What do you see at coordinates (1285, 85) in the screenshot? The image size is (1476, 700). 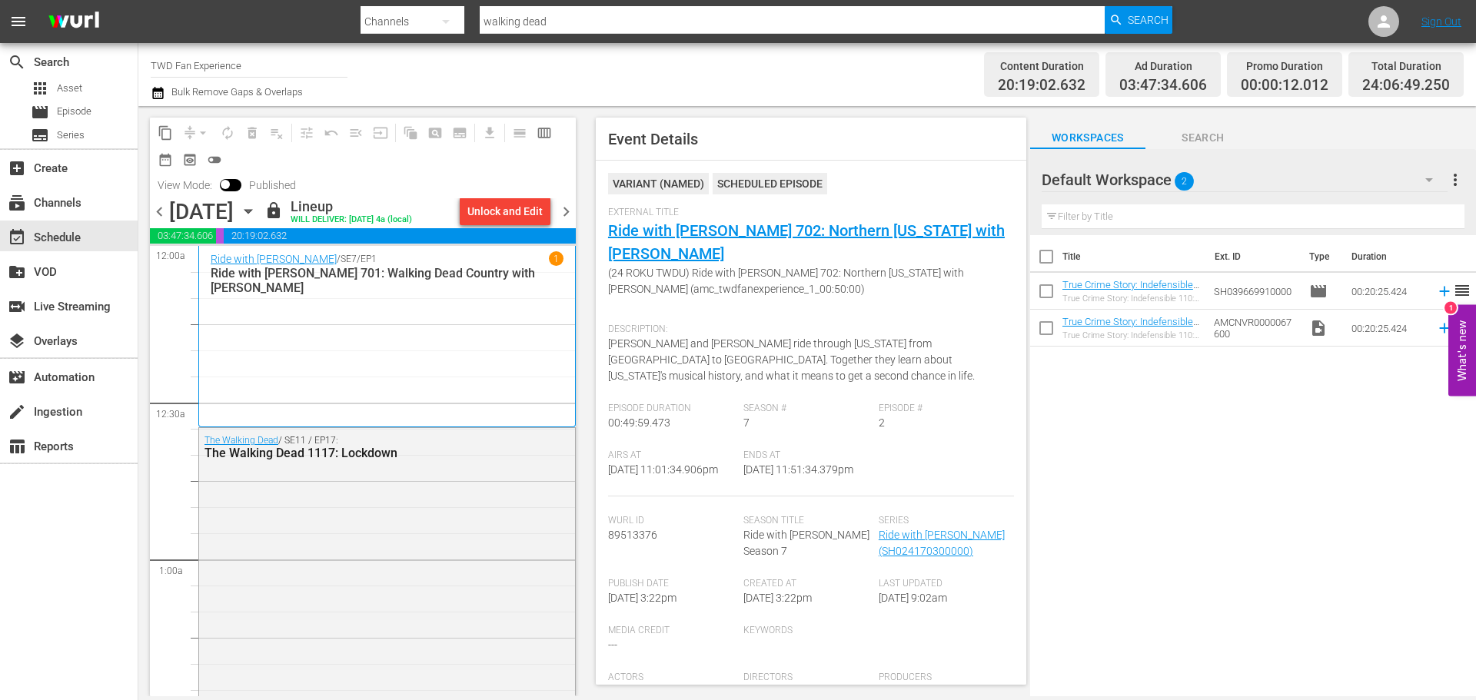 I see `span: 00:00:12.012` at bounding box center [1285, 85].